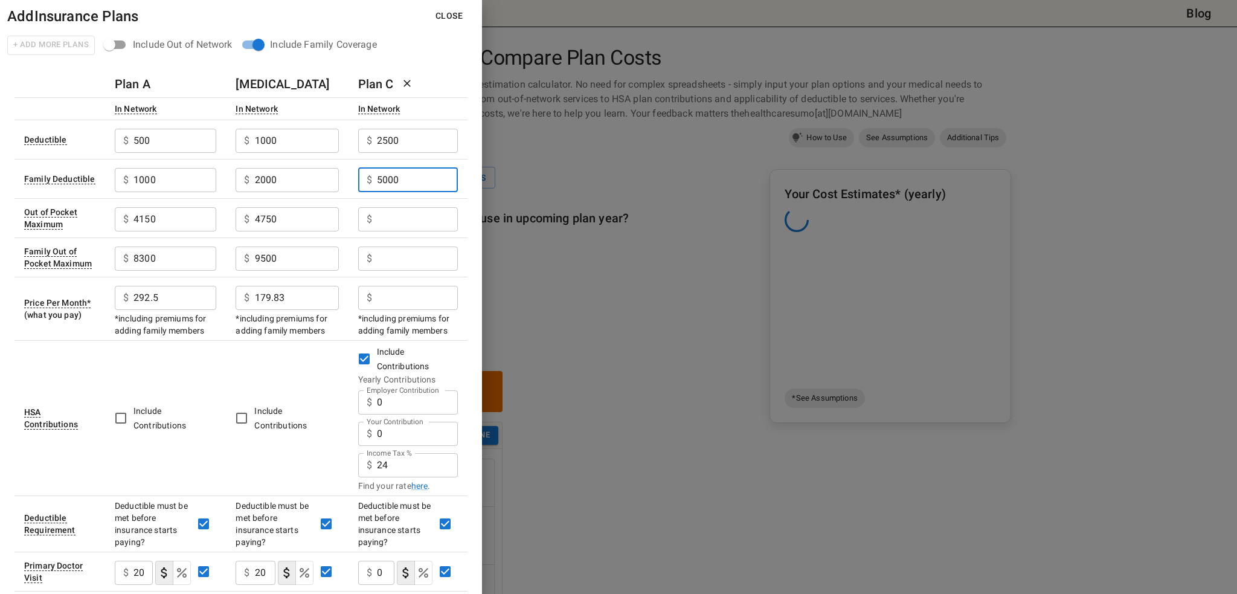 Image resolution: width=1237 pixels, height=594 pixels. Describe the element at coordinates (382, 84) in the screenshot. I see `h6: Plan C` at that location.